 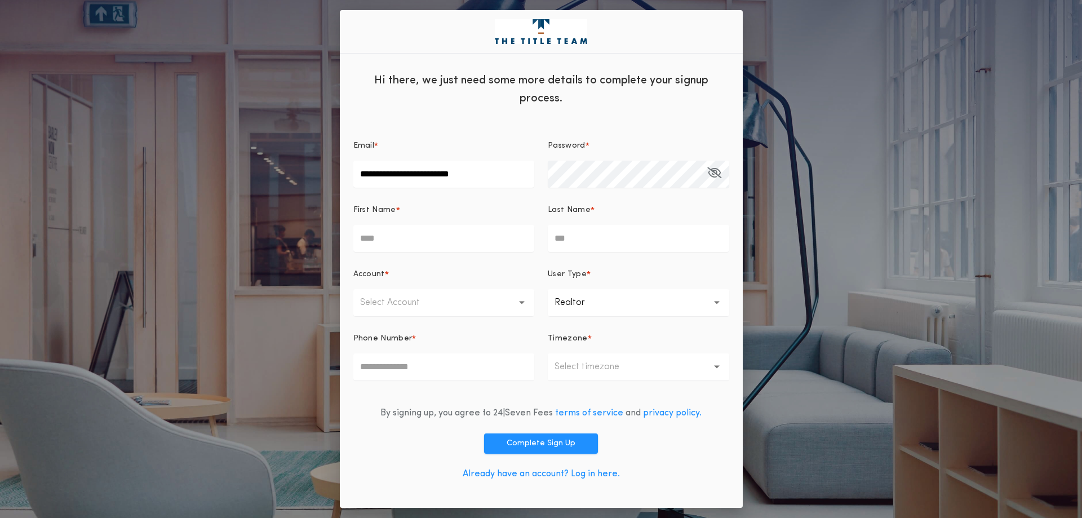 I want to click on div: By signing up, you agree to 24|Seven Fees and, so click(x=541, y=413).